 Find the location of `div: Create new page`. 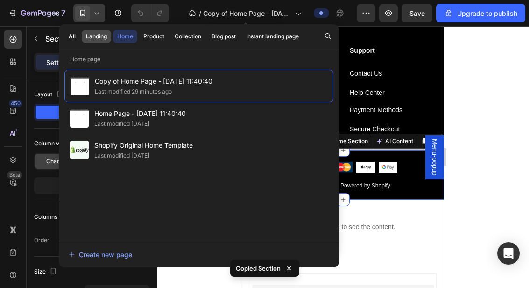

div: Create new page is located at coordinates (100, 254).